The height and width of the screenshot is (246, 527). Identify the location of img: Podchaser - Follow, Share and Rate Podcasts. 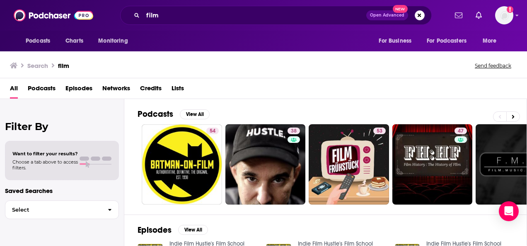
(53, 15).